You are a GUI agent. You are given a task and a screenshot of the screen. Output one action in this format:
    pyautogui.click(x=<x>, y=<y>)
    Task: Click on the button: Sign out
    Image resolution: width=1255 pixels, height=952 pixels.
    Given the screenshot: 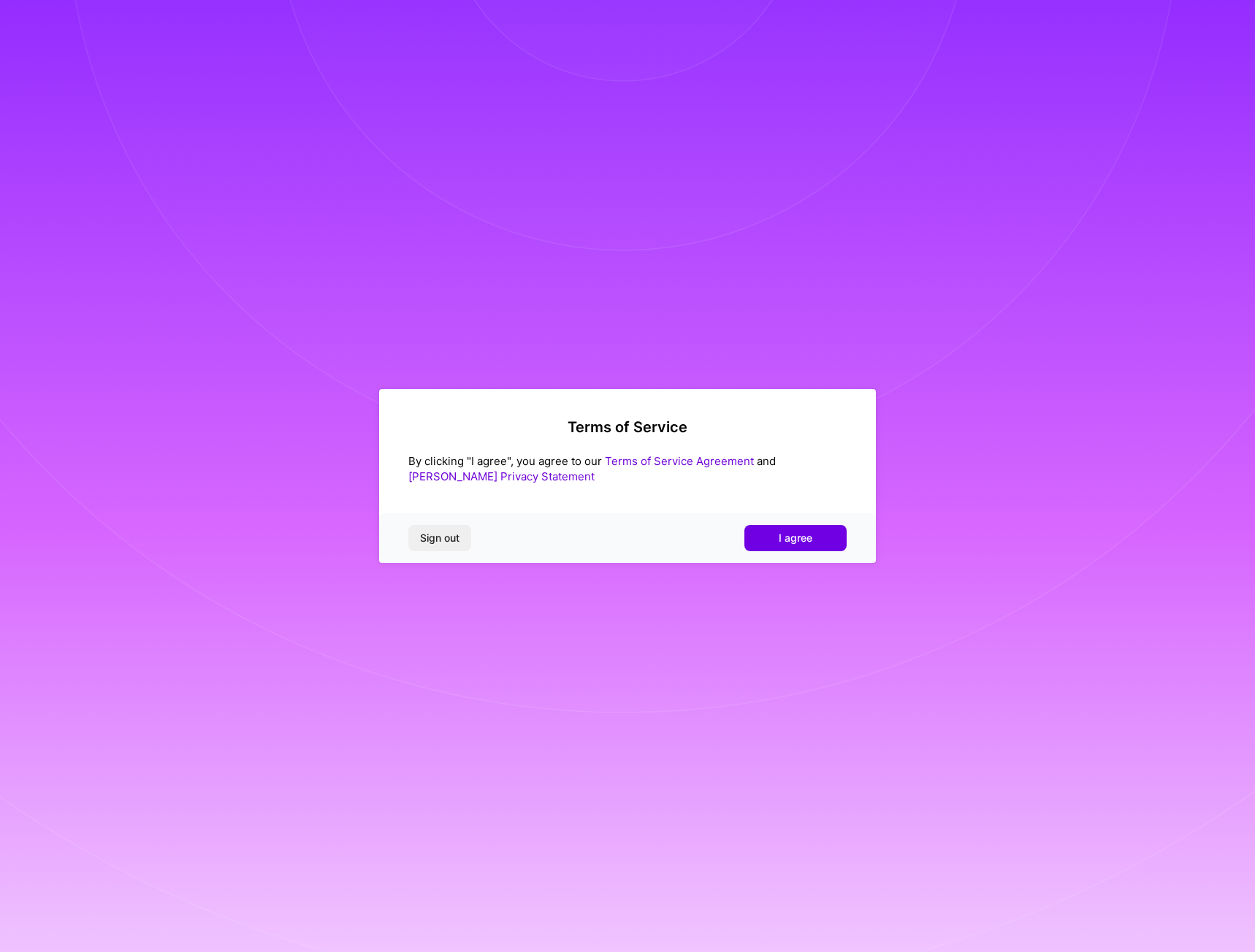 What is the action you would take?
    pyautogui.click(x=440, y=539)
    